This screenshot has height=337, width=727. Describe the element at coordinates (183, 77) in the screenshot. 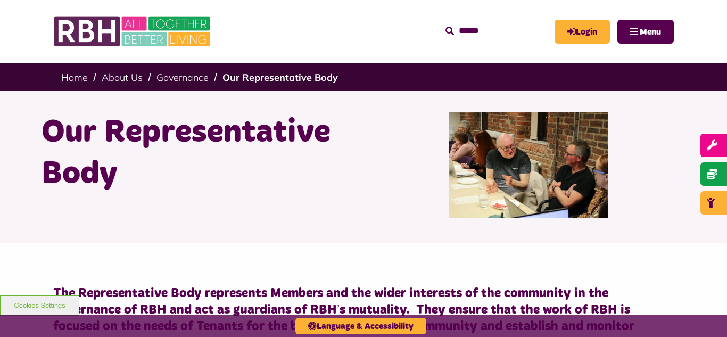

I see `a: Governance` at that location.